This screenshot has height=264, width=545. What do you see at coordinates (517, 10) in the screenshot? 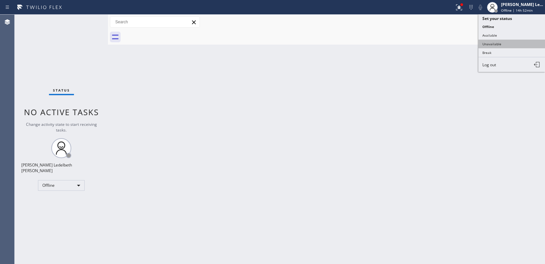
I see `span: Offline | 14h 52min` at bounding box center [517, 10].